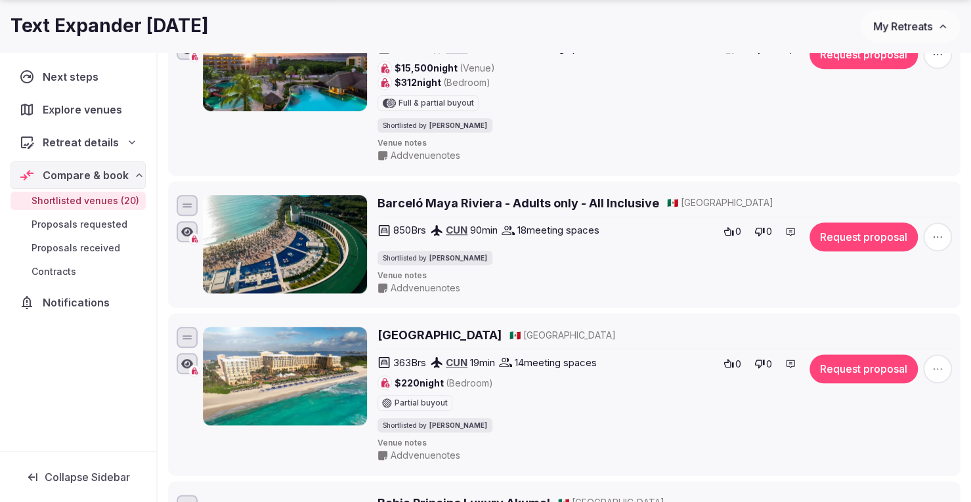 The width and height of the screenshot is (971, 502). I want to click on span: Proposals received, so click(76, 248).